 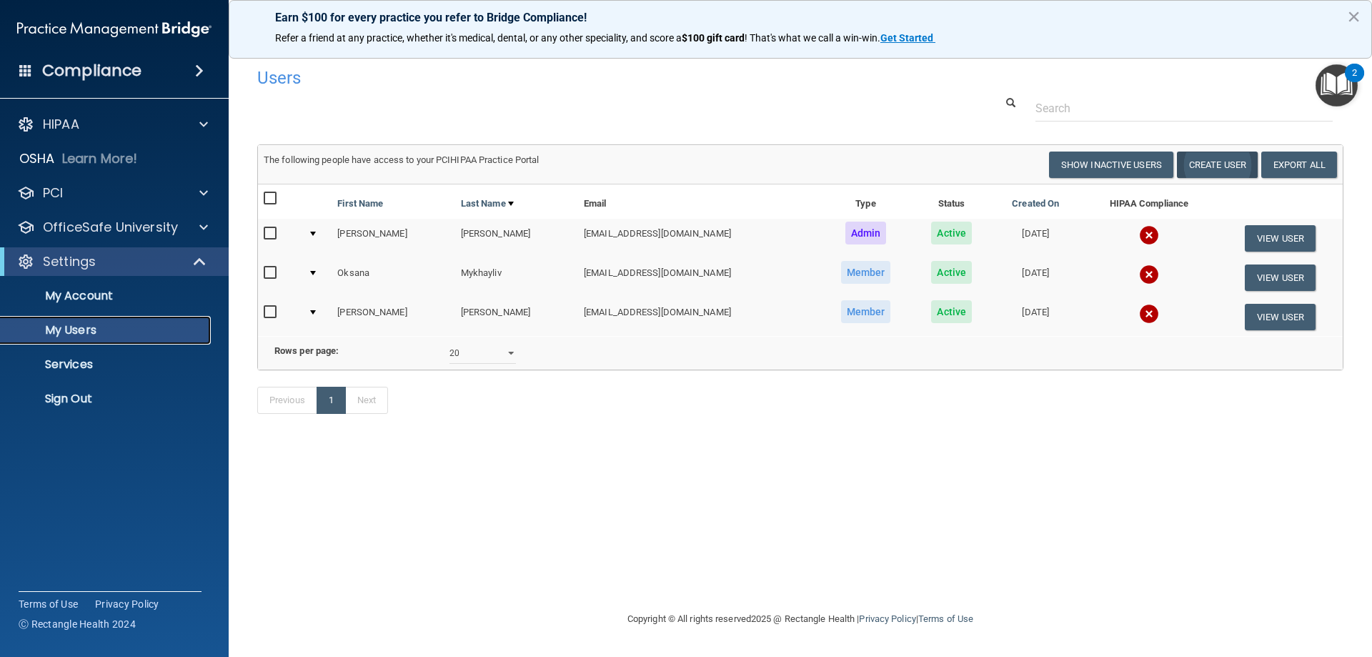 What do you see at coordinates (1035, 204) in the screenshot?
I see `a: Created On` at bounding box center [1035, 204].